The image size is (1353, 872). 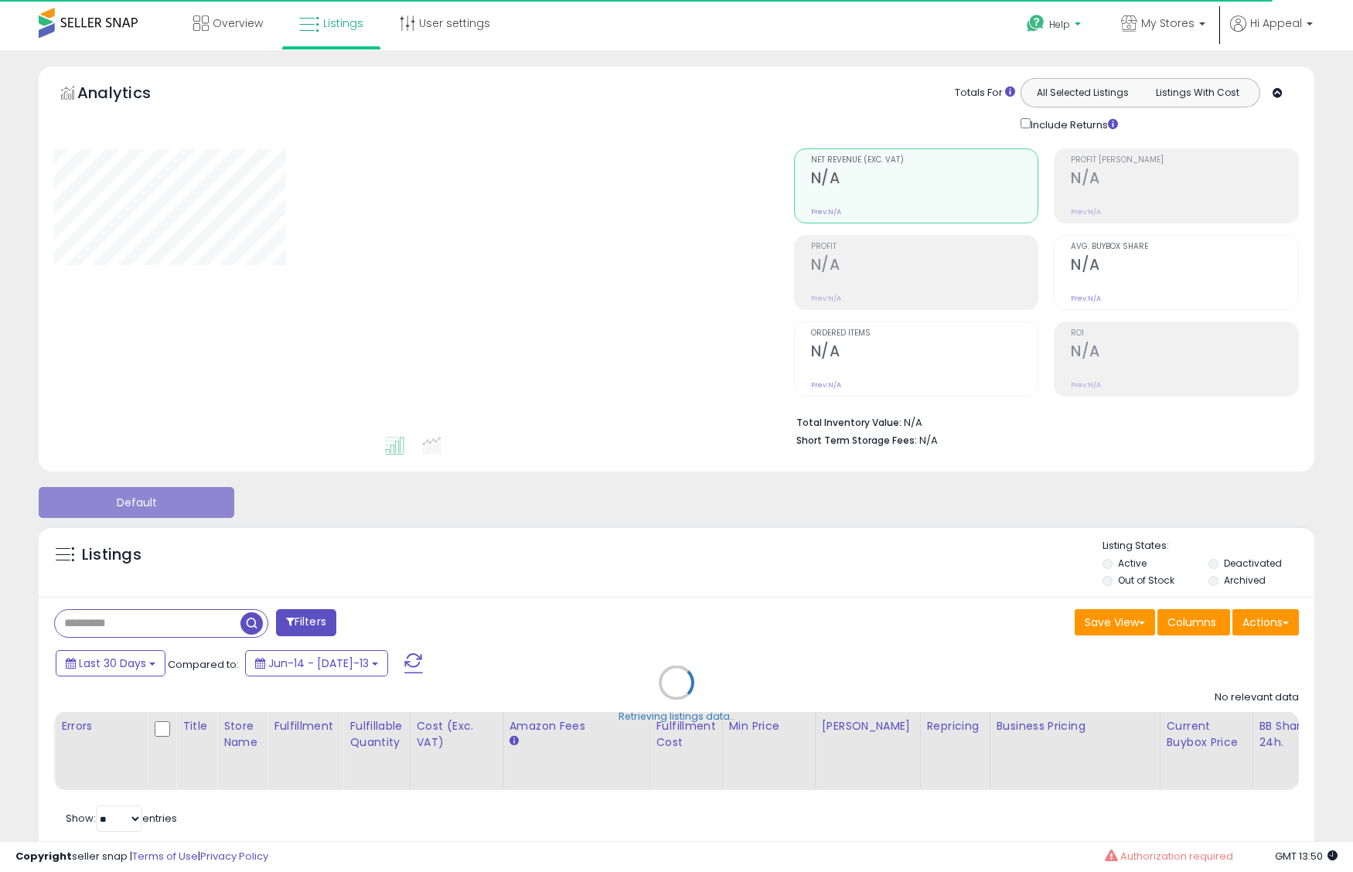 I want to click on div: Include Returns, so click(x=1072, y=124).